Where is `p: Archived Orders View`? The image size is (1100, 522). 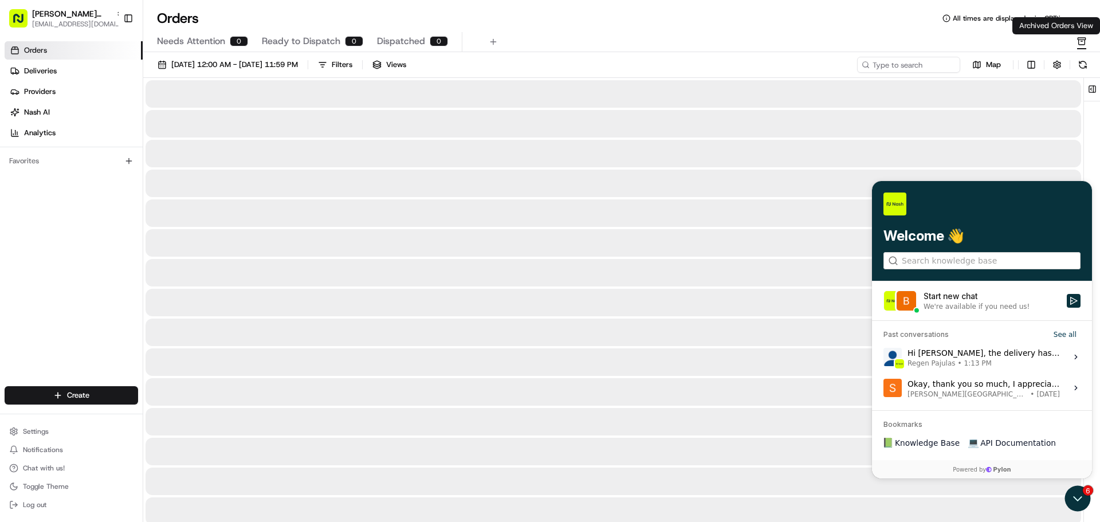 p: Archived Orders View is located at coordinates (1056, 26).